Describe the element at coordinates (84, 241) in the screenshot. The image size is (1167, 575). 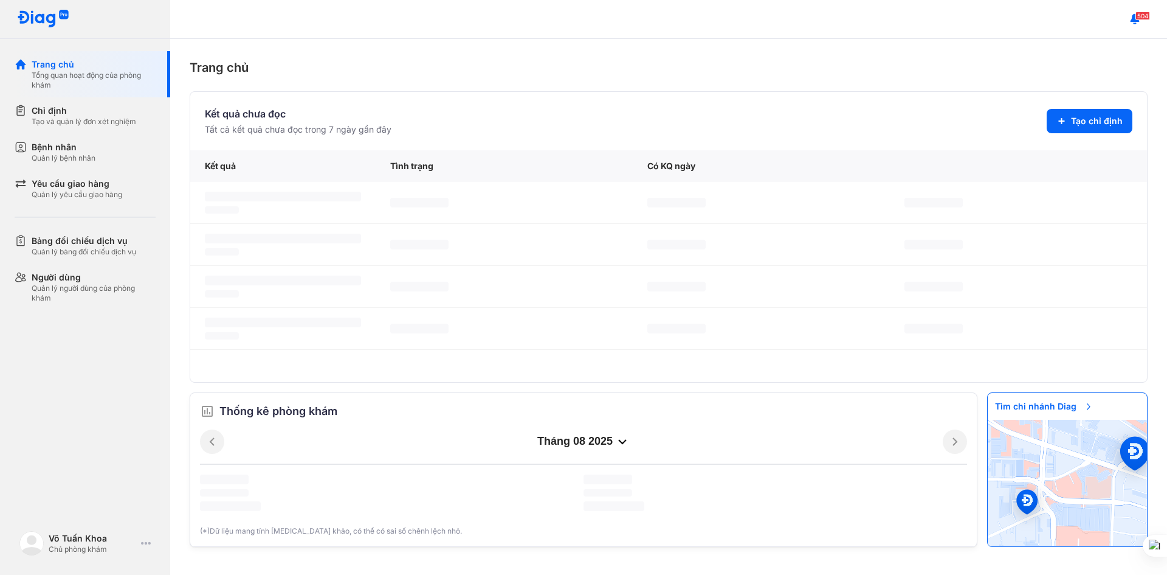
I see `div: Bảng đối chiếu dịch vụ` at that location.